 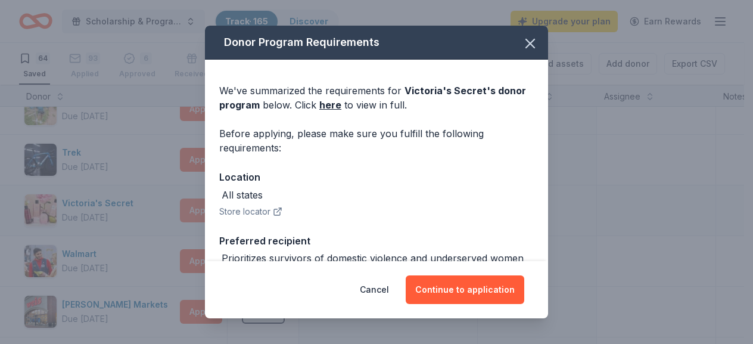 I want to click on div: Location, so click(x=376, y=177).